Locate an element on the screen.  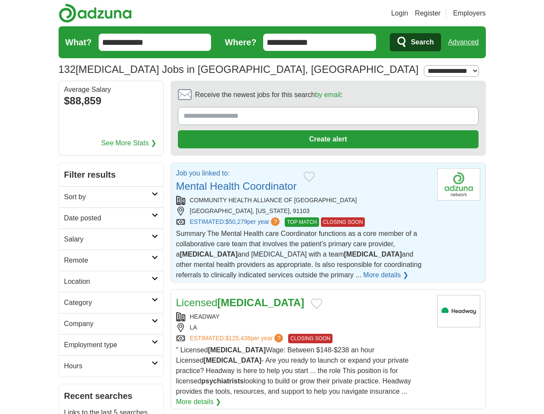
img: Company logo is located at coordinates (459, 184).